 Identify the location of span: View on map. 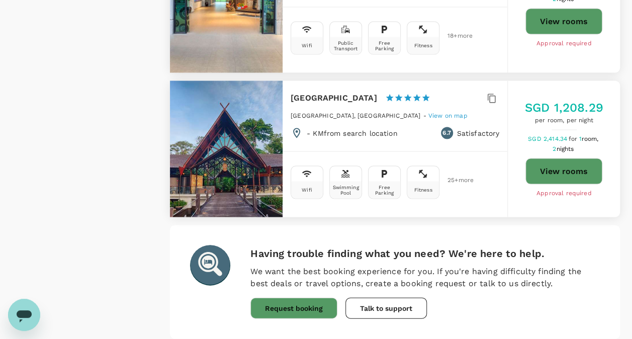
(448, 116).